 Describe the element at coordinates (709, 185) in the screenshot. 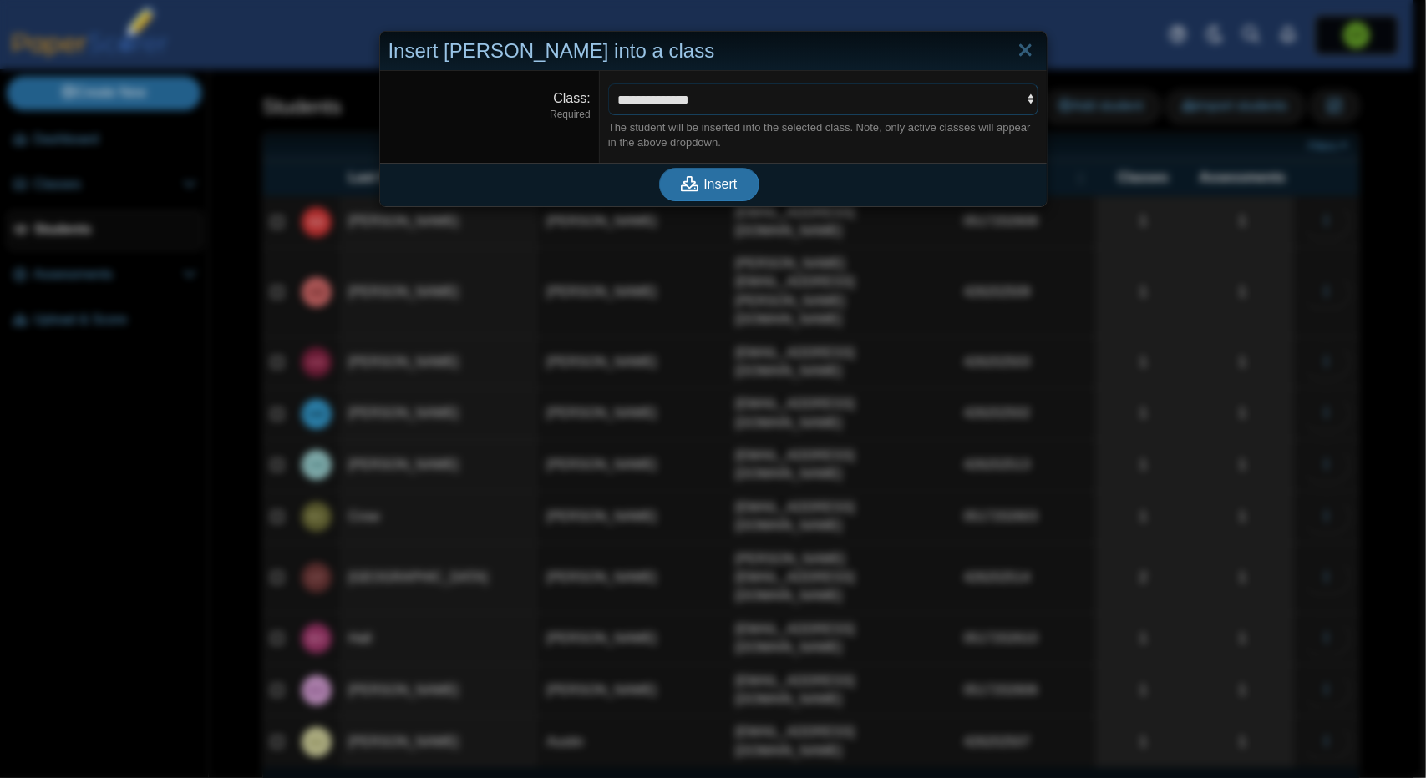

I see `button: Insert` at that location.